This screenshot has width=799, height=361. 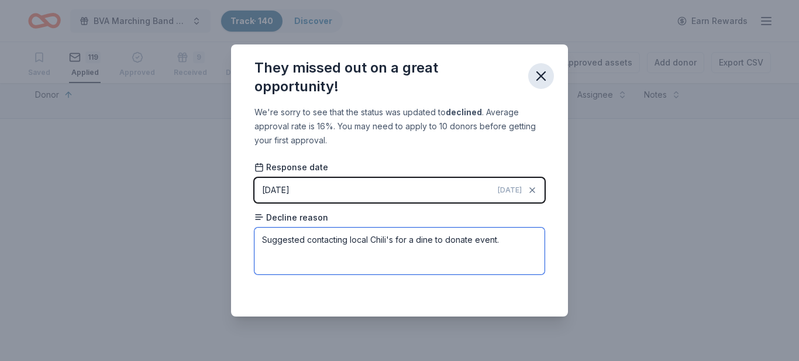 What do you see at coordinates (291, 218) in the screenshot?
I see `span: Decline reason` at bounding box center [291, 218].